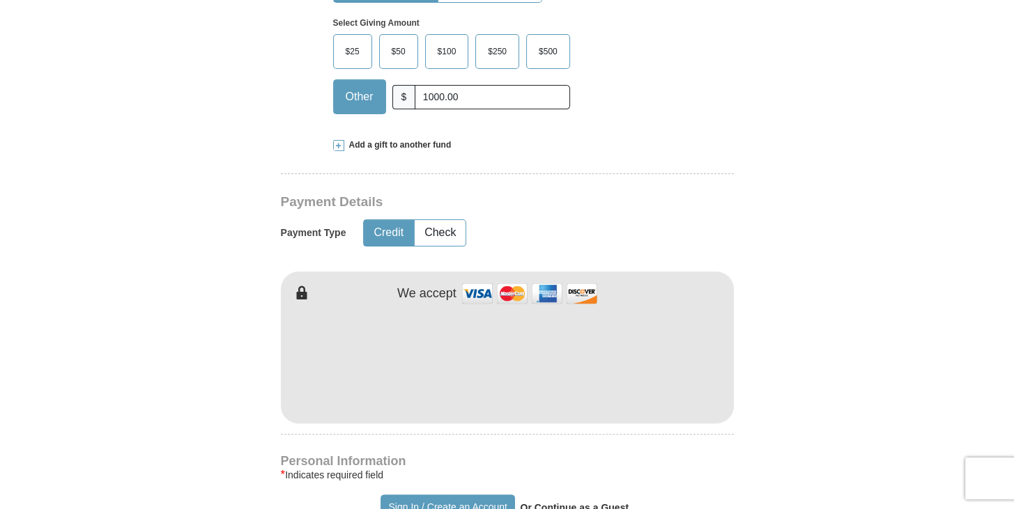  I want to click on button: Credit, so click(388, 233).